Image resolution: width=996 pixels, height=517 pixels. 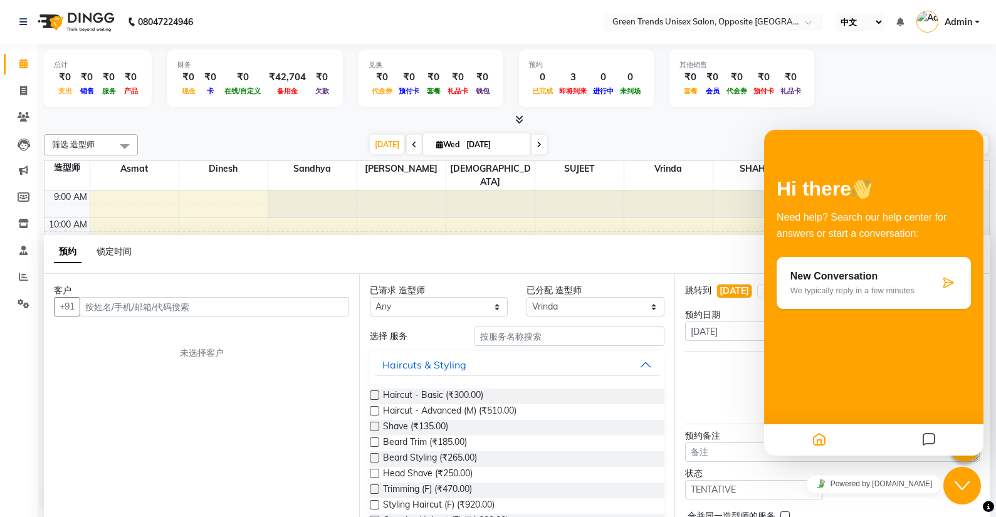 What do you see at coordinates (101, 160) in the screenshot?
I see `p: We typically reply in a few minutes` at bounding box center [101, 160].